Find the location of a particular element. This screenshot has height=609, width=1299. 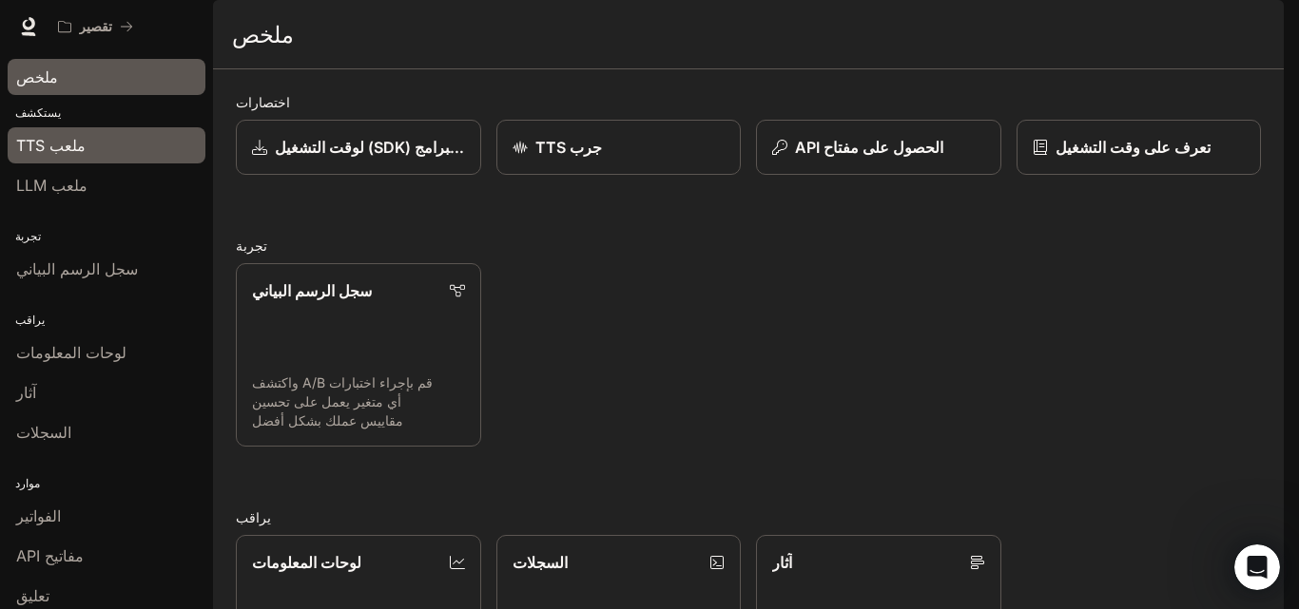

font: قم بإجراء اختبارات A/B واكتشف أي متغير يعمل على تحسين مقاييس عملك بشكل أفضل is located at coordinates (342, 401).